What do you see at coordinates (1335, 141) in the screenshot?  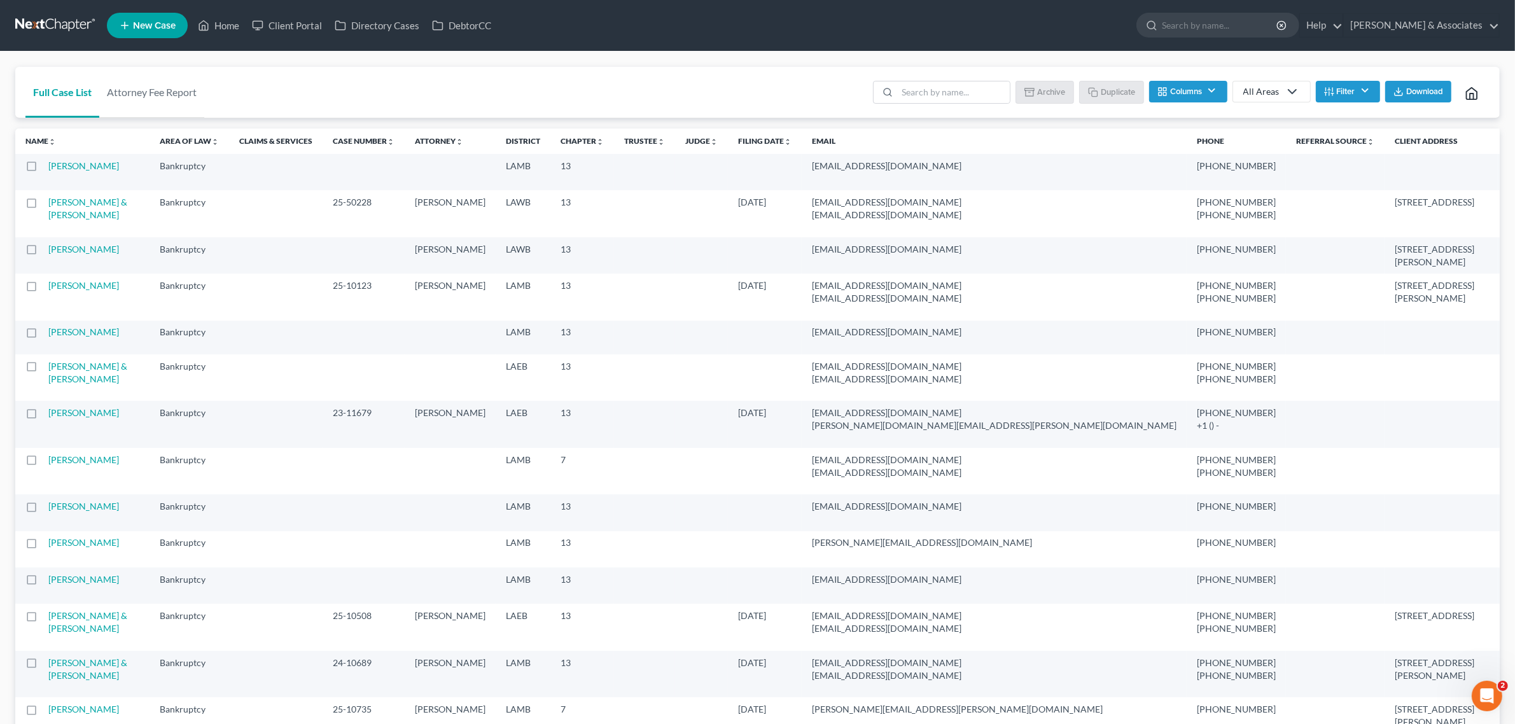 I see `a: Referral Sourceunfold_more` at bounding box center [1335, 141].